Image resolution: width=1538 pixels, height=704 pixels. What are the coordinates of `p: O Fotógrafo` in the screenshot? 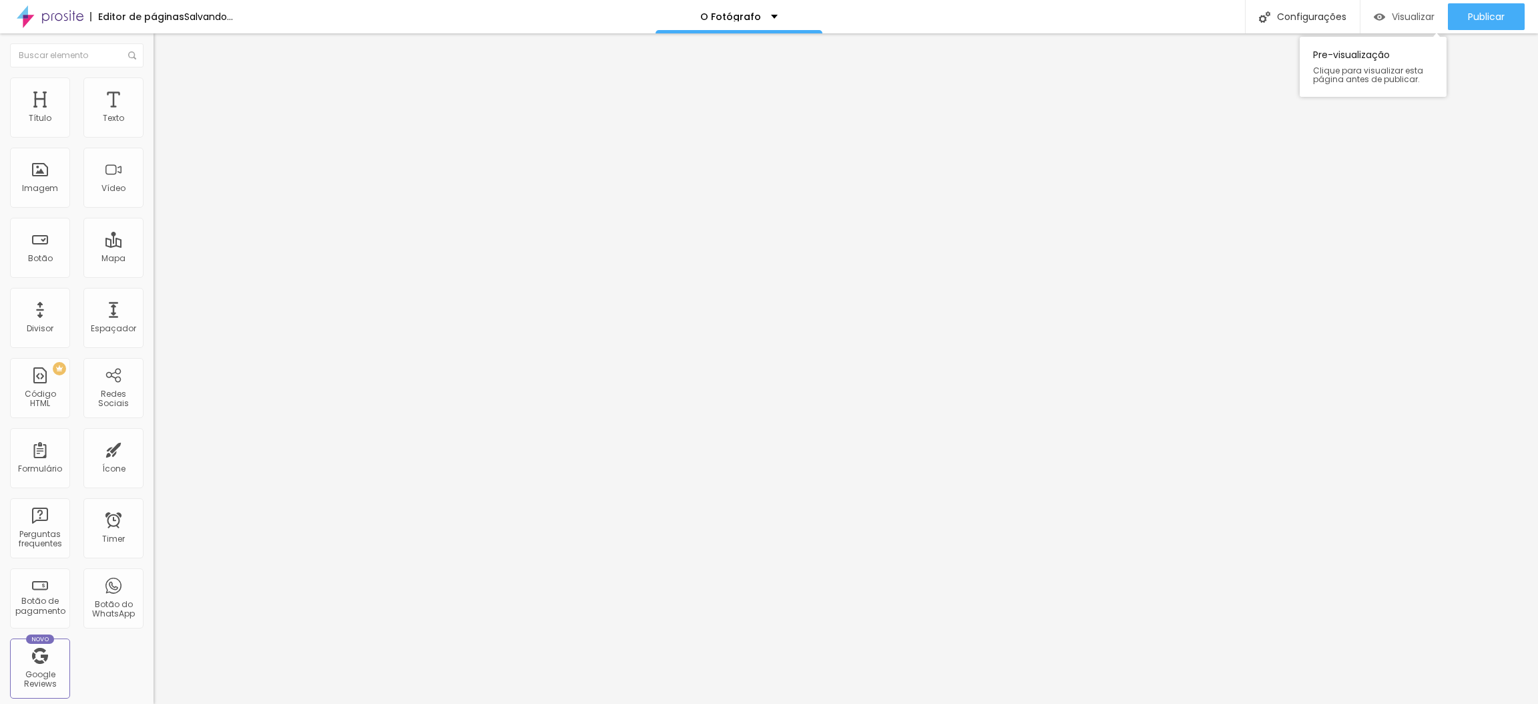 It's located at (730, 17).